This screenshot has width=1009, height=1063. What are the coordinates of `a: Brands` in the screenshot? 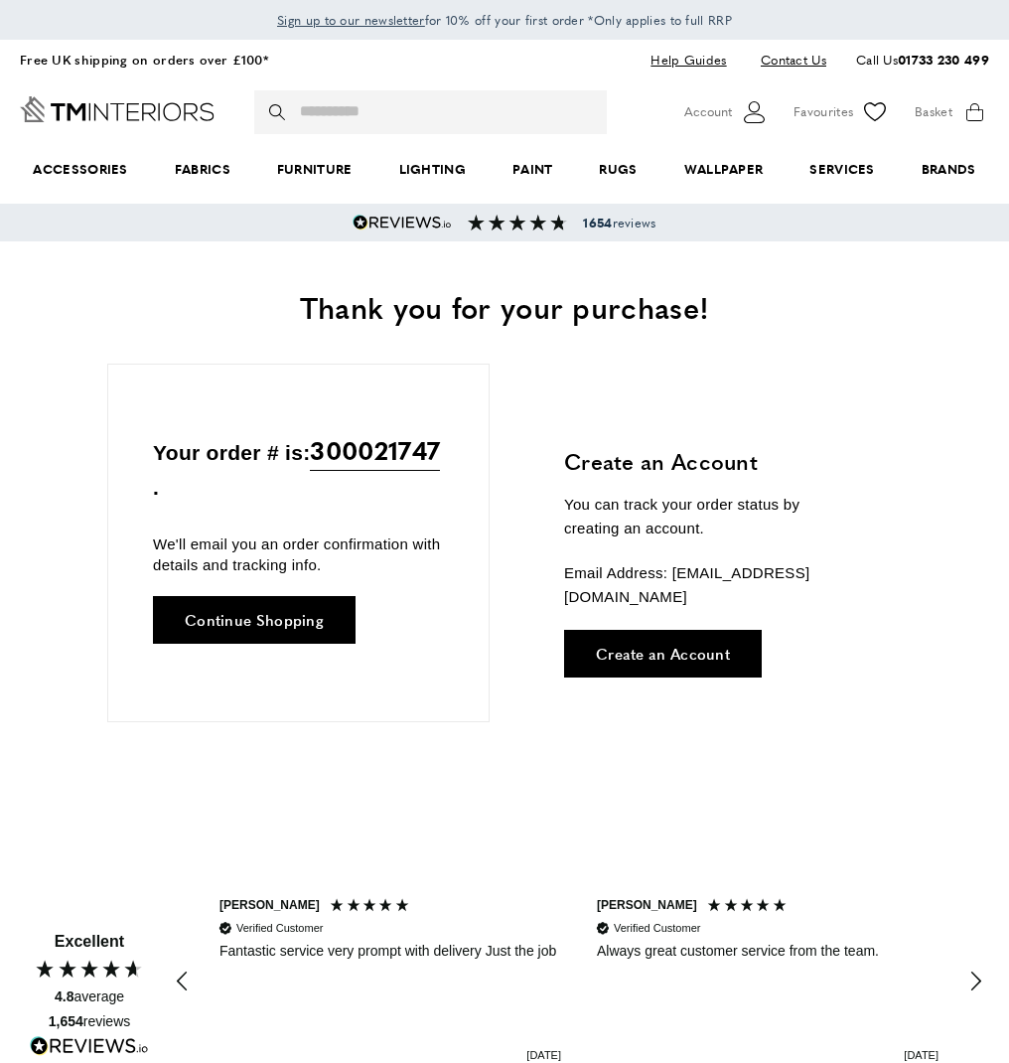 It's located at (949, 169).